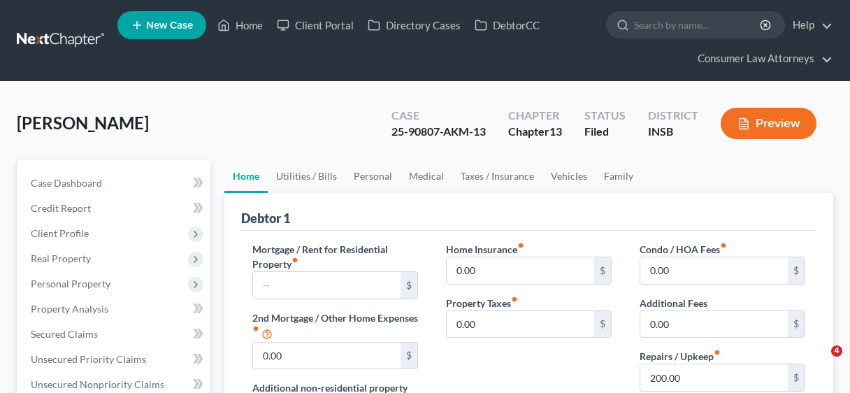 This screenshot has height=393, width=850. I want to click on span: Case Dashboard, so click(66, 183).